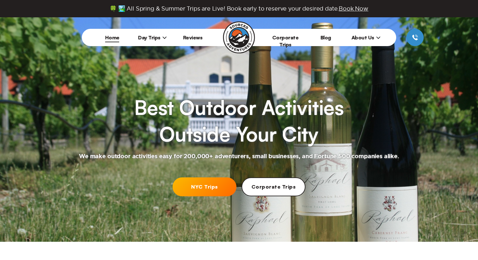  I want to click on a: NYC Trips, so click(205, 186).